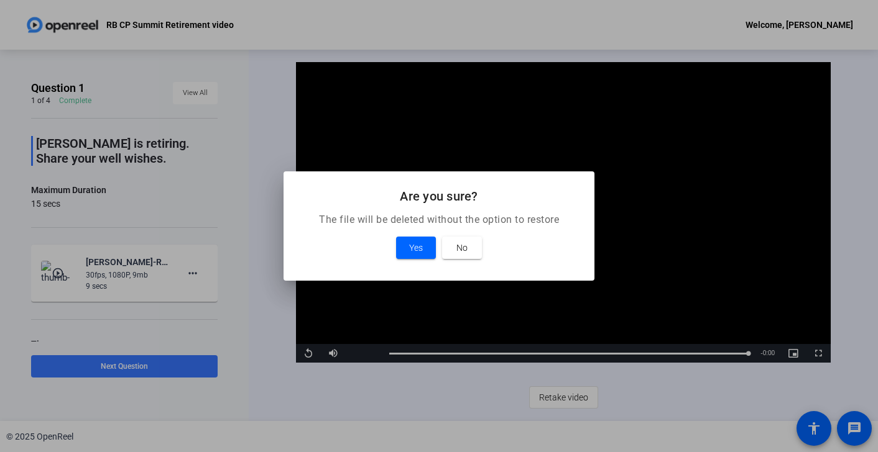 This screenshot has width=878, height=452. I want to click on button: Yes, so click(416, 248).